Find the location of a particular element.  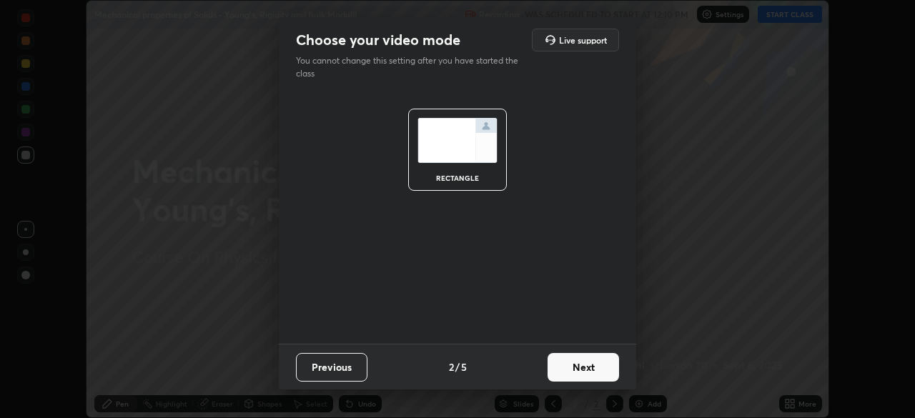

h5: Live support is located at coordinates (583, 40).